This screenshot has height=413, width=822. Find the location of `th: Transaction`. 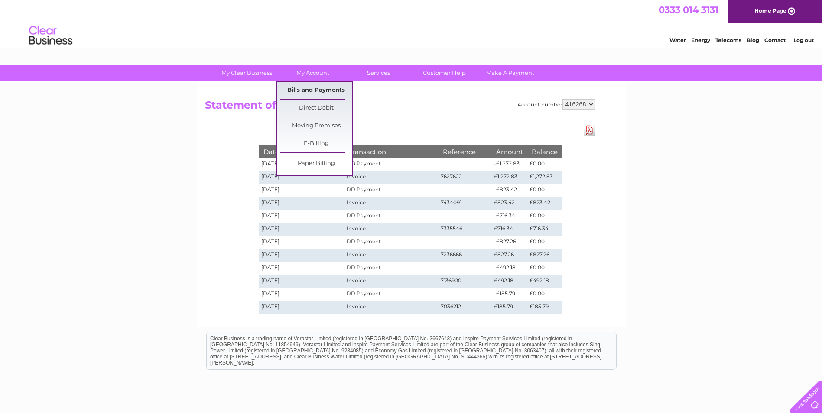

th: Transaction is located at coordinates (391, 152).